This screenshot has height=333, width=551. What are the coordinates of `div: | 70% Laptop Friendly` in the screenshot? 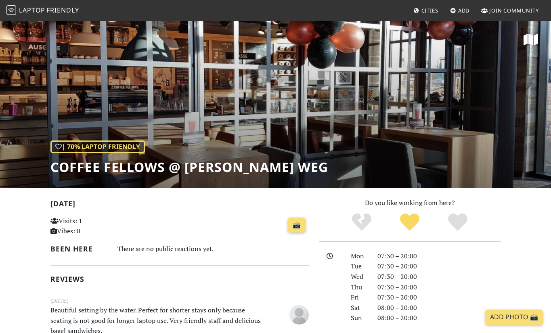 It's located at (98, 147).